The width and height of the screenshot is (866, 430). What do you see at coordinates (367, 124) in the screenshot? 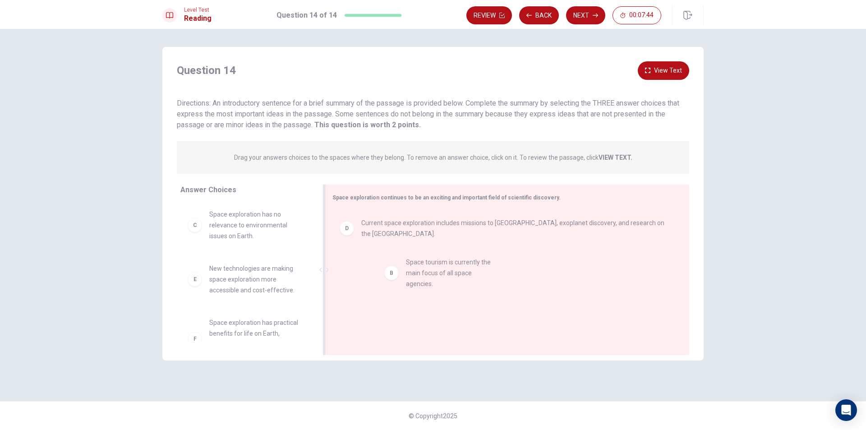
I see `strong: This question is worth 2 points.` at bounding box center [367, 124].